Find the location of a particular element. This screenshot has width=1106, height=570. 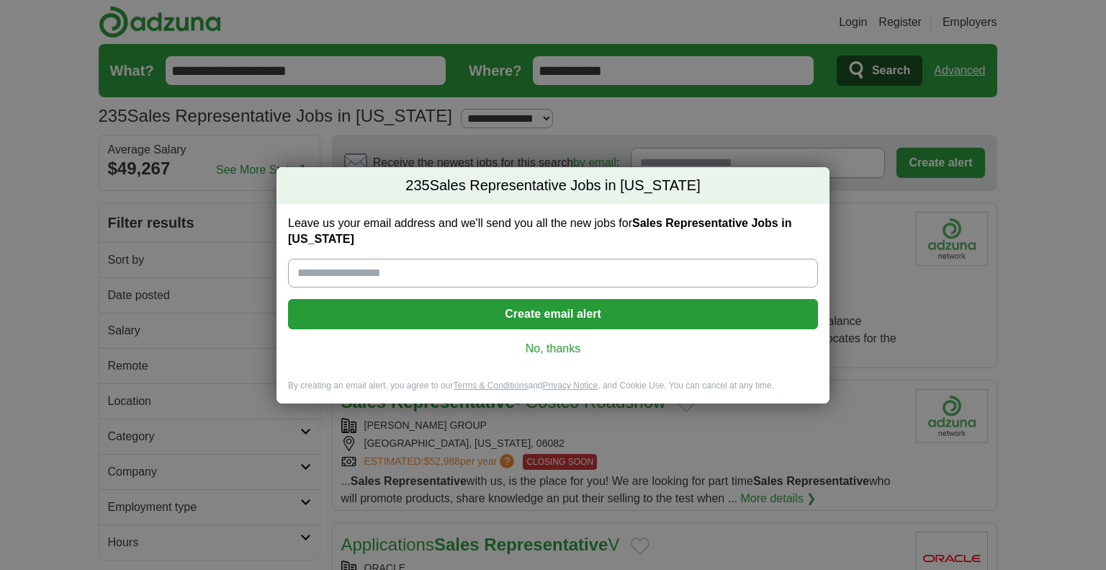

a: Terms & Conditions is located at coordinates (490, 385).